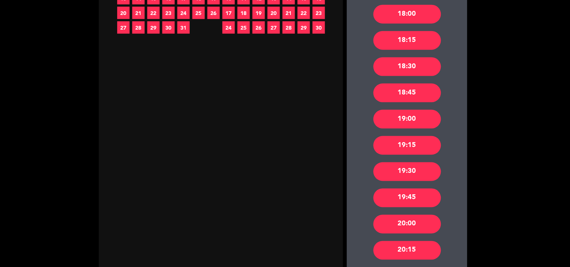 The height and width of the screenshot is (267, 570). I want to click on div: 20:15, so click(407, 251).